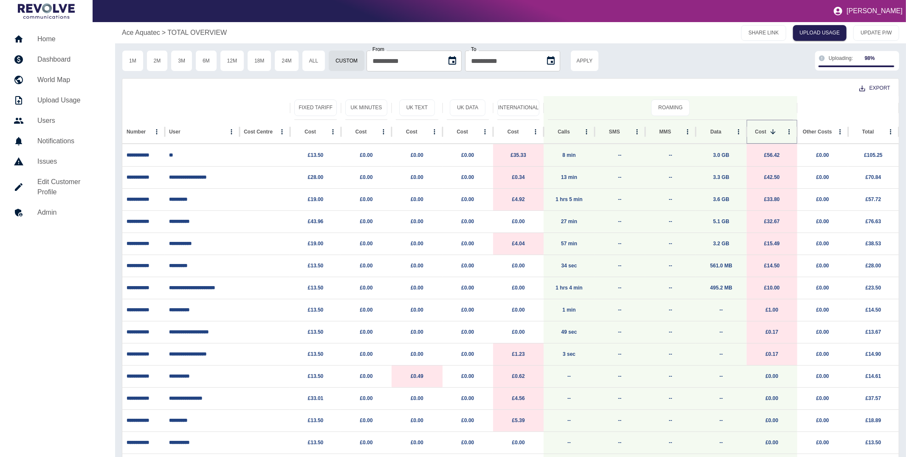 The height and width of the screenshot is (457, 906). What do you see at coordinates (569, 177) in the screenshot?
I see `a: 13 min` at bounding box center [569, 177].